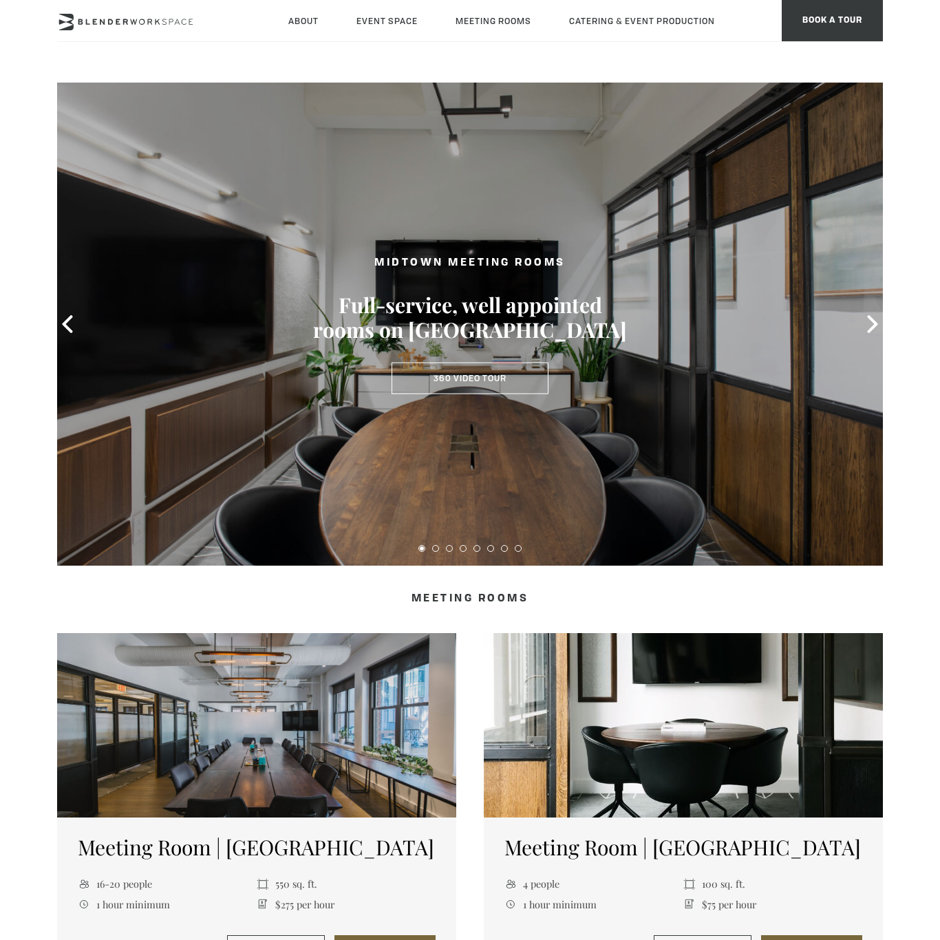  What do you see at coordinates (346, 904) in the screenshot?
I see `li: $275 per hour` at bounding box center [346, 904].